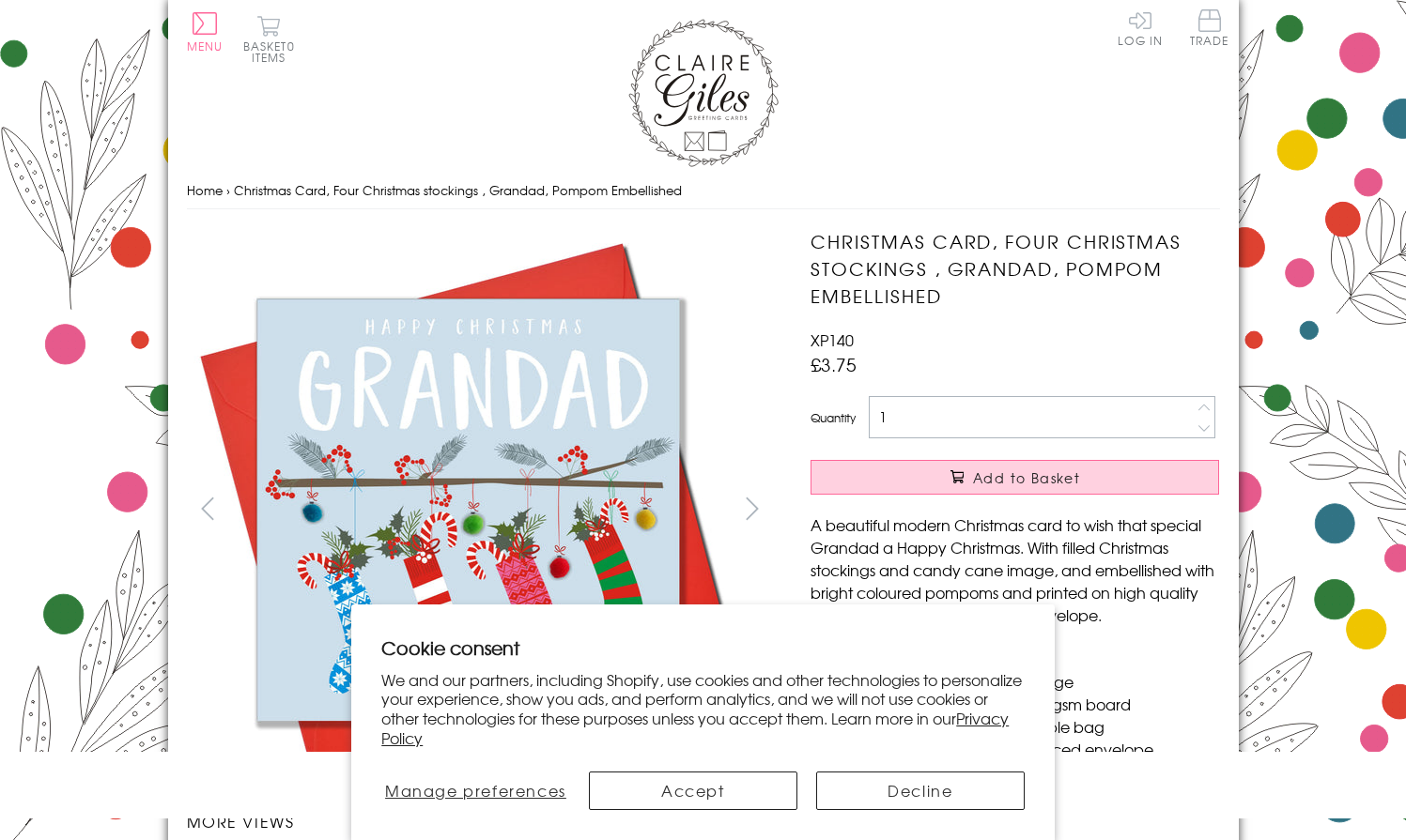 The height and width of the screenshot is (840, 1406). I want to click on span: Add to Basket, so click(1026, 478).